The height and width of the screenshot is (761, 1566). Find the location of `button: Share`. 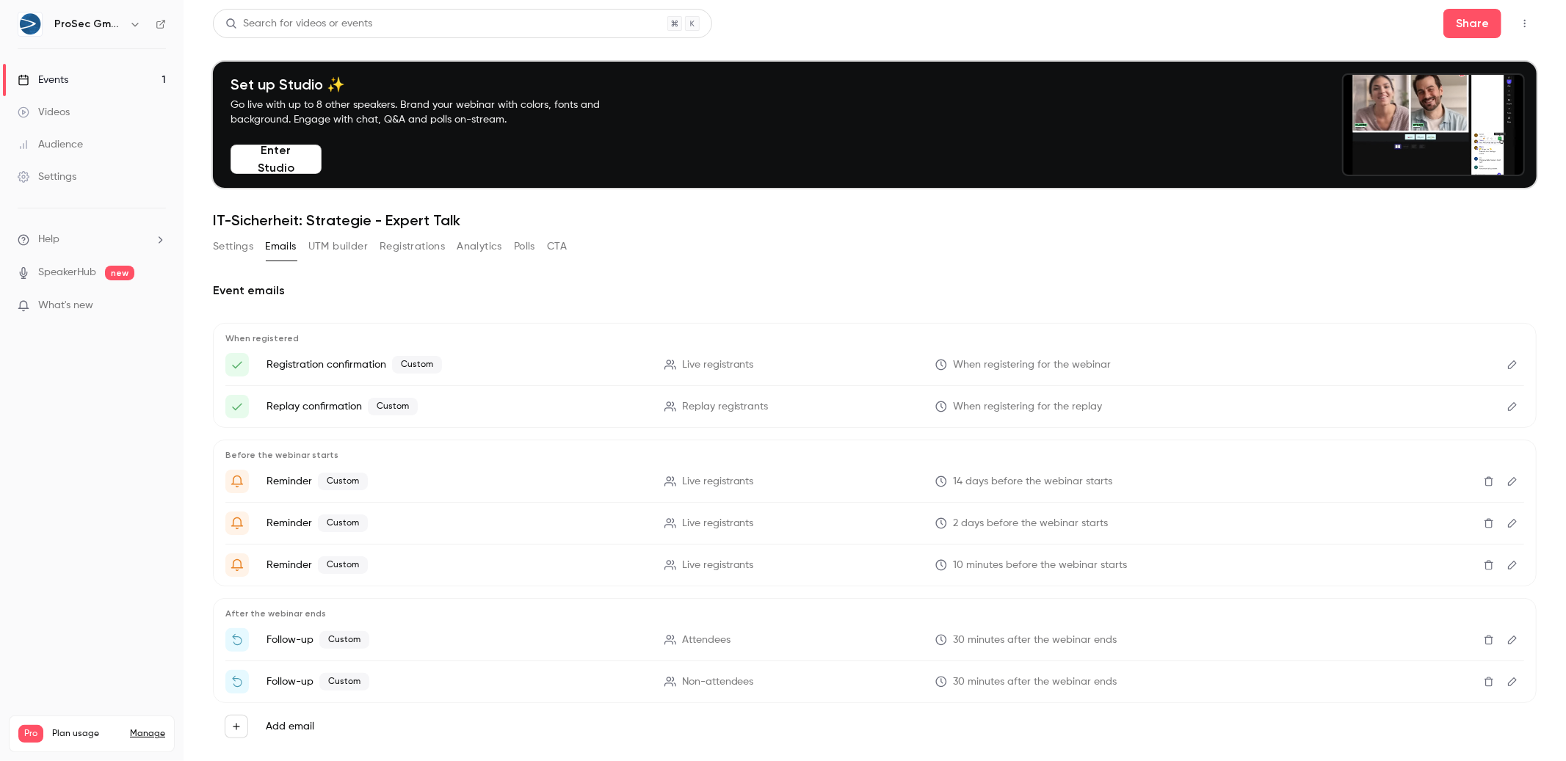

button: Share is located at coordinates (1472, 23).